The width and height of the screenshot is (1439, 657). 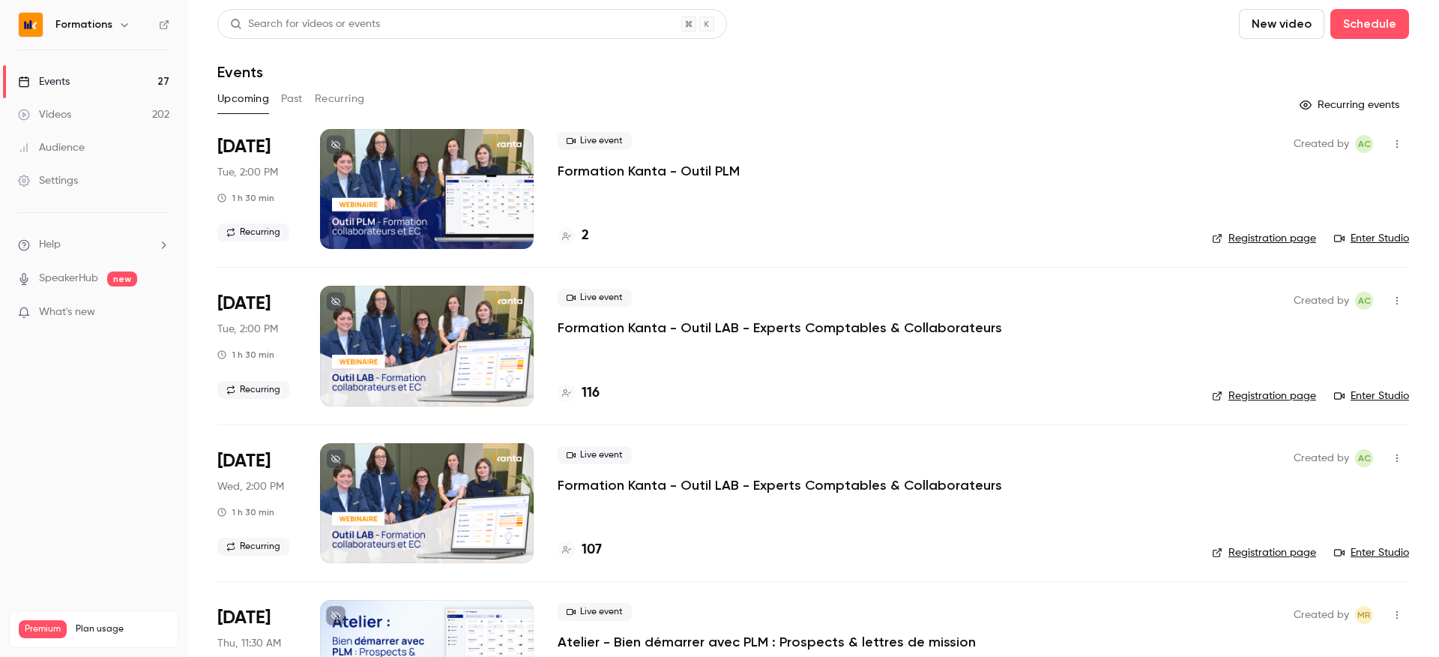 I want to click on div: Events, so click(x=43, y=82).